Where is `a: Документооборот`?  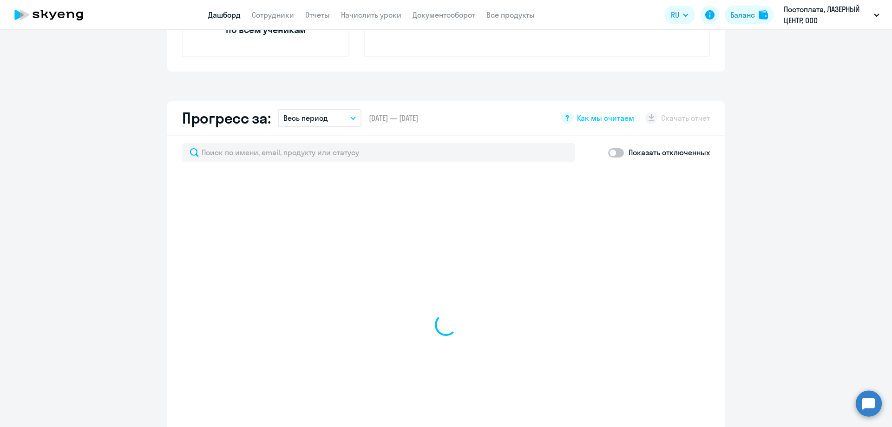 a: Документооборот is located at coordinates (444, 15).